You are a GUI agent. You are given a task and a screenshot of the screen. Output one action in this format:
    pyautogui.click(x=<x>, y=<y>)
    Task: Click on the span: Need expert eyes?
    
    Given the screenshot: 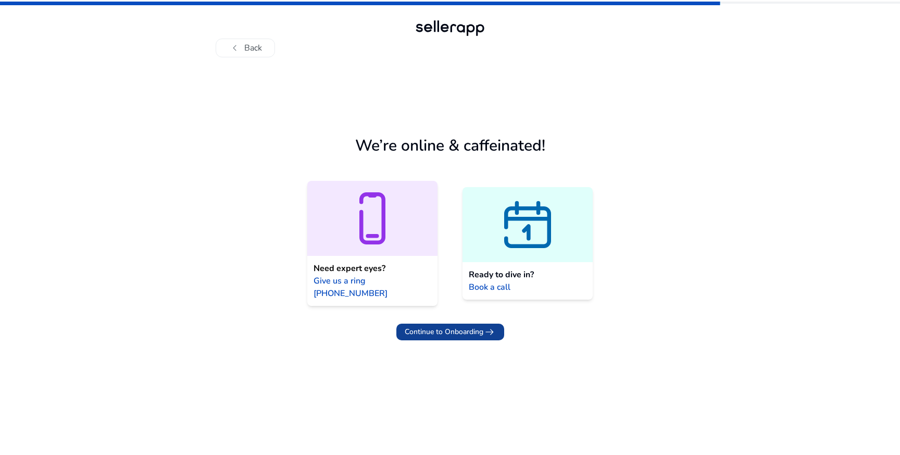 What is the action you would take?
    pyautogui.click(x=350, y=268)
    